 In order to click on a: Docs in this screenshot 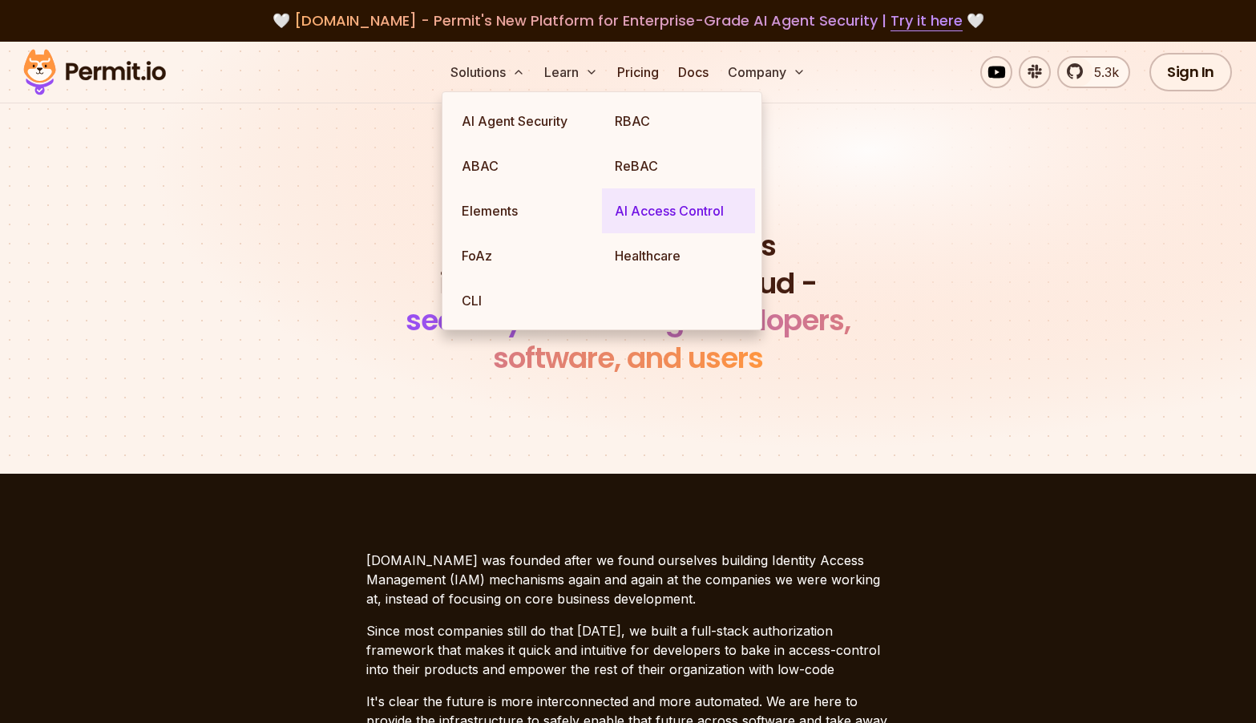, I will do `click(693, 72)`.